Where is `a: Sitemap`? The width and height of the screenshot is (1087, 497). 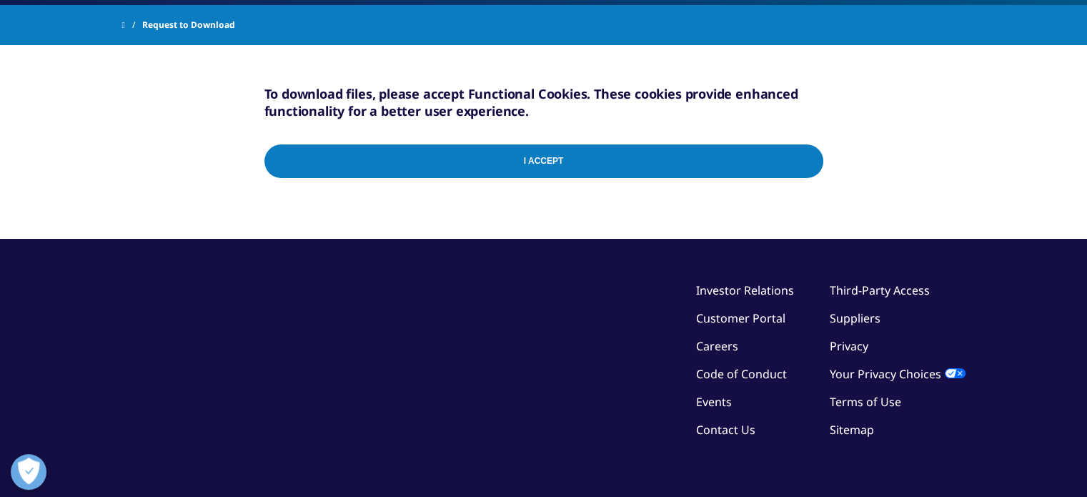
a: Sitemap is located at coordinates (852, 430).